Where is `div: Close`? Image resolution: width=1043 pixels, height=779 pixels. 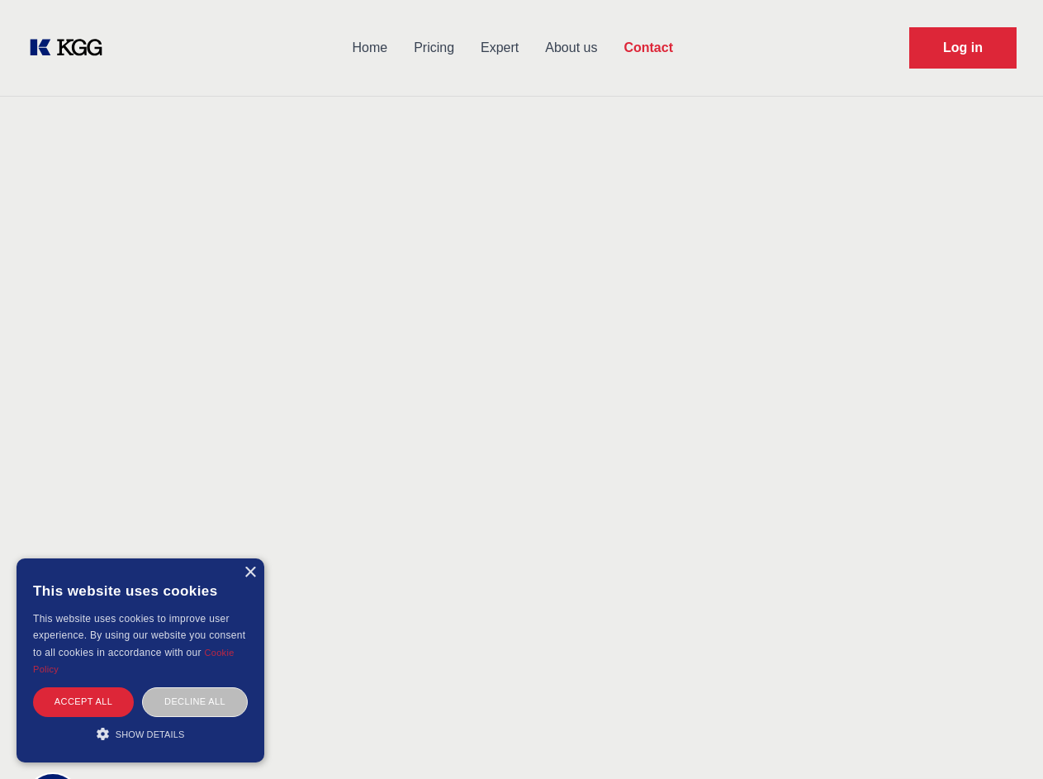 div: Close is located at coordinates (249, 572).